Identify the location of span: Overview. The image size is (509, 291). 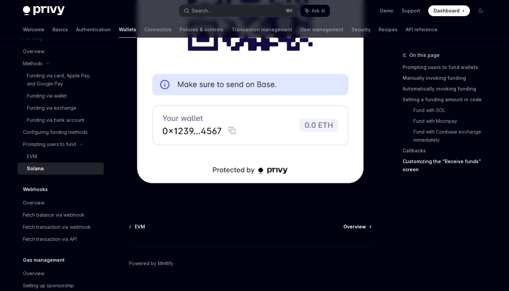
(354, 227).